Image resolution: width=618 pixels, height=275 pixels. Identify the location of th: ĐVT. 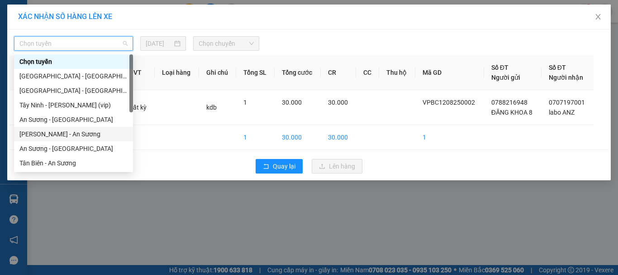
(138, 72).